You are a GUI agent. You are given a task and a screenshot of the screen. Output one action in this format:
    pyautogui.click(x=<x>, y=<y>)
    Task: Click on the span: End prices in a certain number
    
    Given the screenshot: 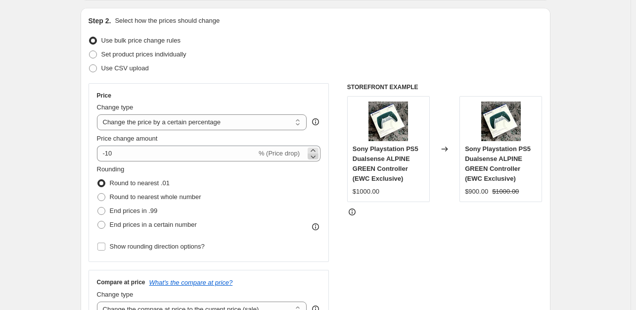 What is the action you would take?
    pyautogui.click(x=153, y=224)
    